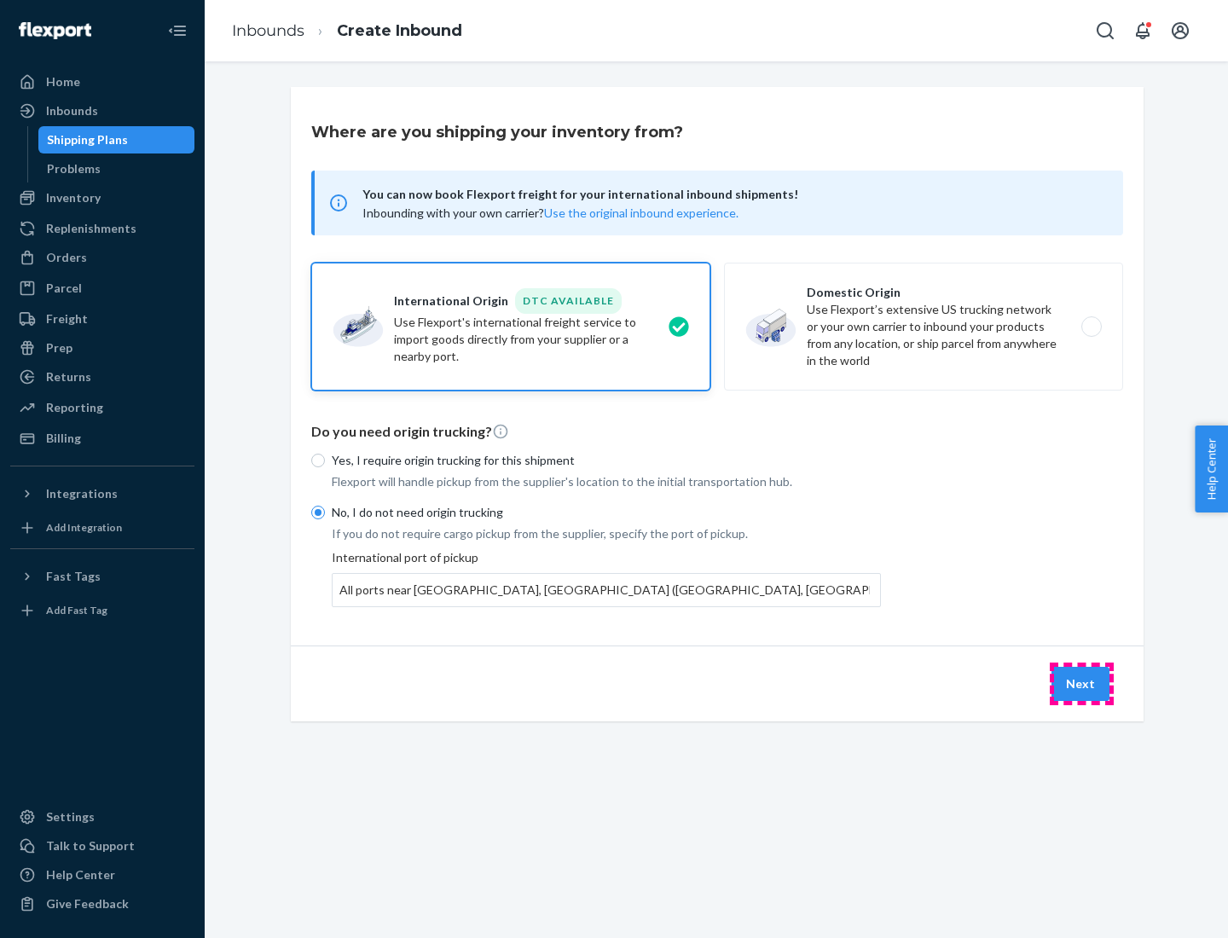 Image resolution: width=1228 pixels, height=938 pixels. Describe the element at coordinates (59, 348) in the screenshot. I see `div: Prep` at that location.